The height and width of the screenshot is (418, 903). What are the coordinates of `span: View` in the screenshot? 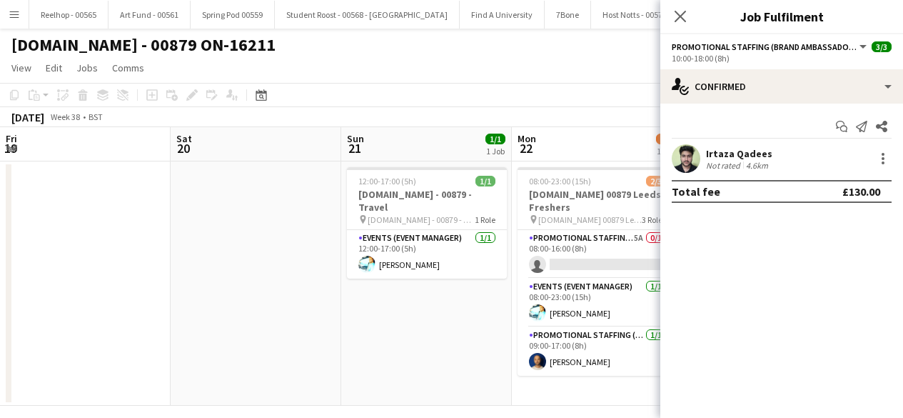 It's located at (21, 68).